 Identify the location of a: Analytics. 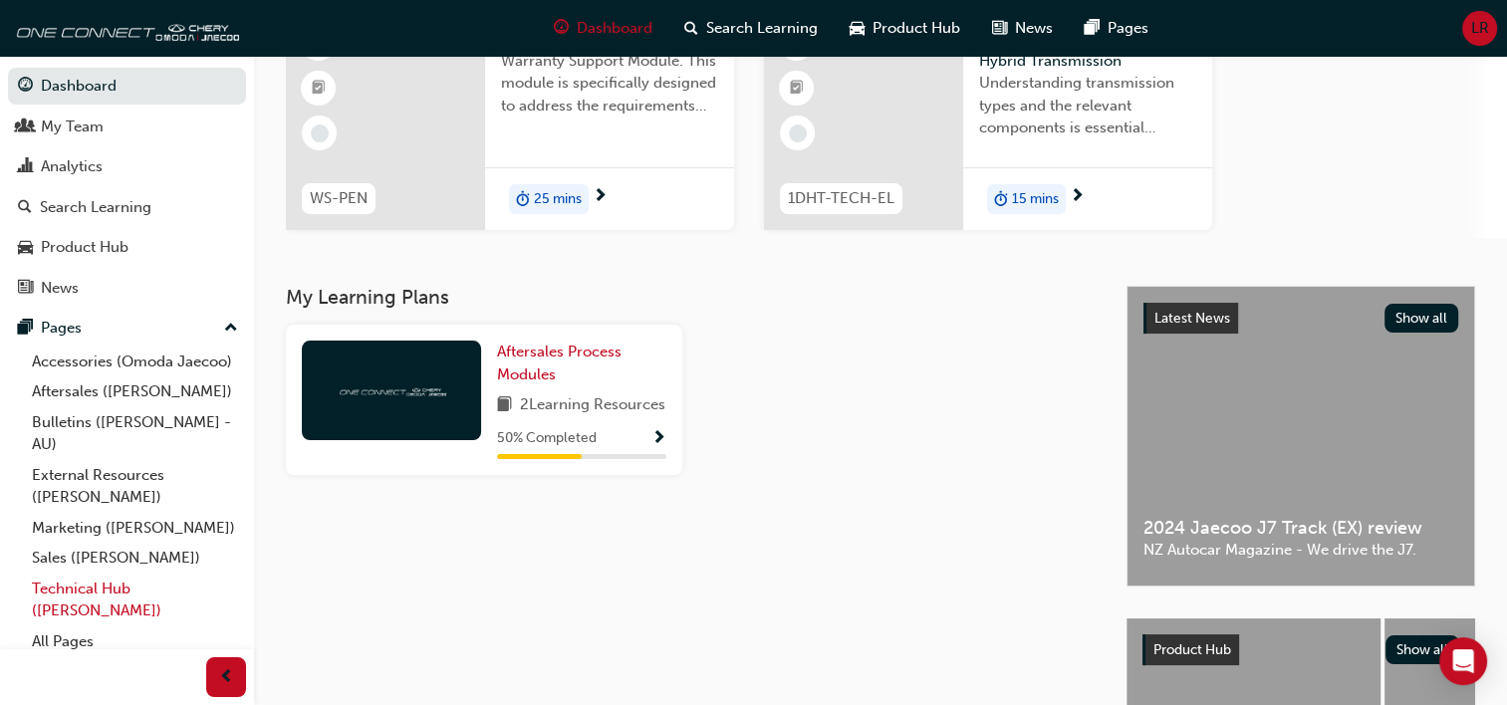
(127, 166).